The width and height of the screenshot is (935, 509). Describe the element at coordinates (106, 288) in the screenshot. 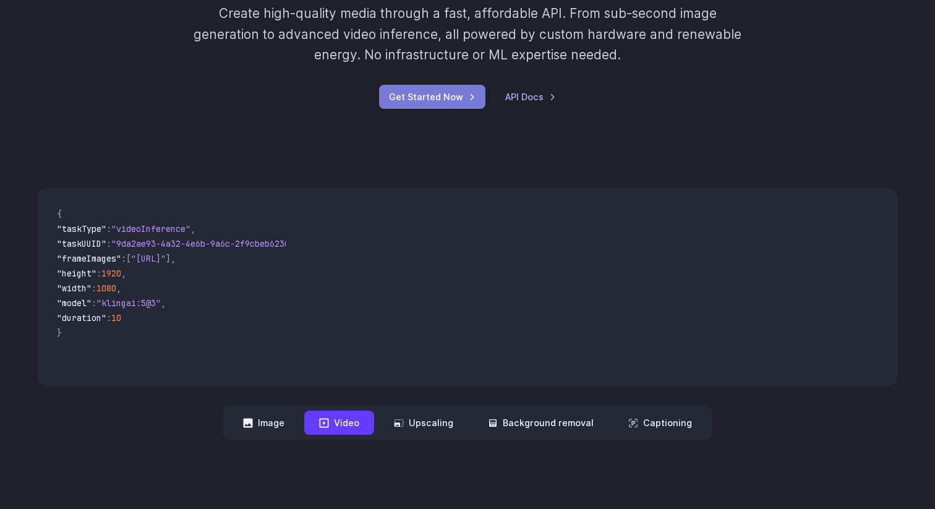

I see `span: 1080` at that location.